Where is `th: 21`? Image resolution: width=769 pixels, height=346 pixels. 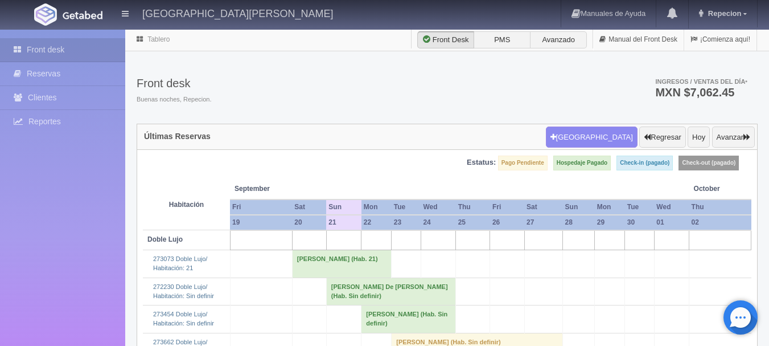 th: 21 is located at coordinates (343, 222).